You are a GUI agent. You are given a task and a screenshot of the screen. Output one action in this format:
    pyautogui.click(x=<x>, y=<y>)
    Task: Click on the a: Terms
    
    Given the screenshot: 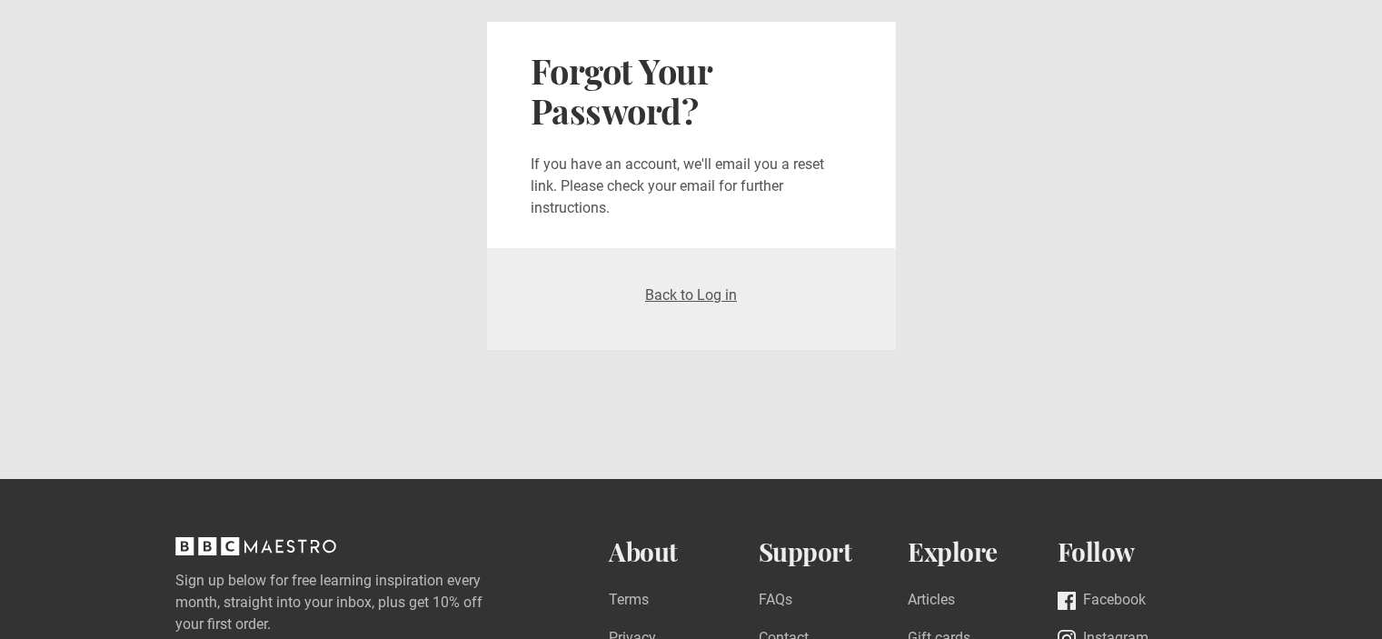 What is the action you would take?
    pyautogui.click(x=629, y=601)
    